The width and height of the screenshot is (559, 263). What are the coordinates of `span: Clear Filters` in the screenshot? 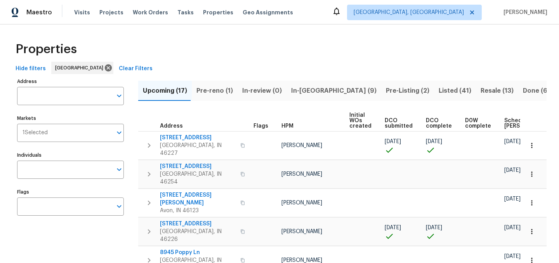 It's located at (135, 69).